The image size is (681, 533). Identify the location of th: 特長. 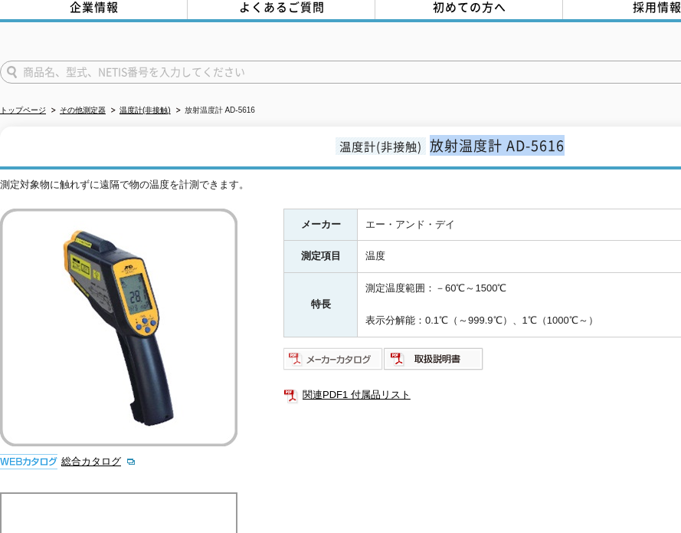
(321, 304).